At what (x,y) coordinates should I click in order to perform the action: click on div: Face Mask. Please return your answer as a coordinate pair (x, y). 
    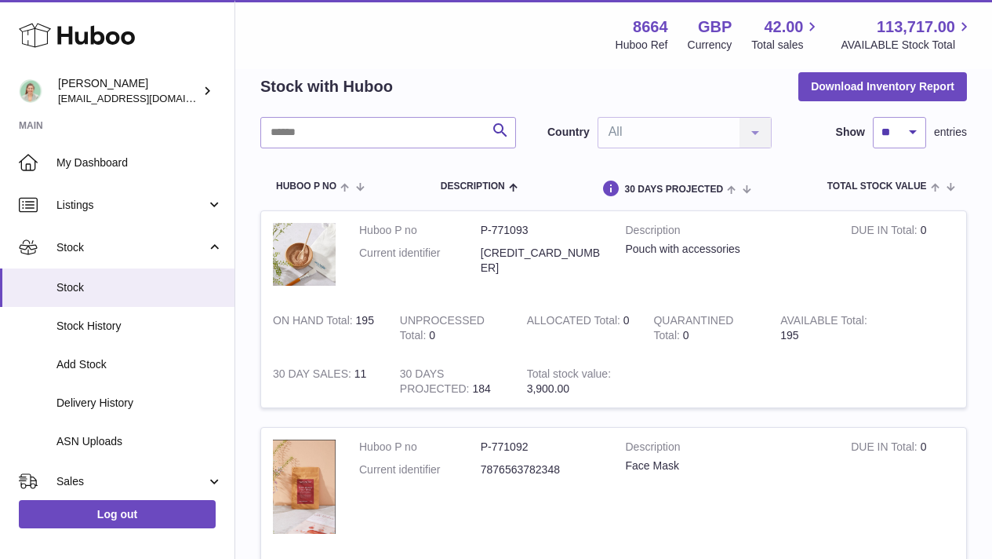
    Looking at the image, I should click on (727, 465).